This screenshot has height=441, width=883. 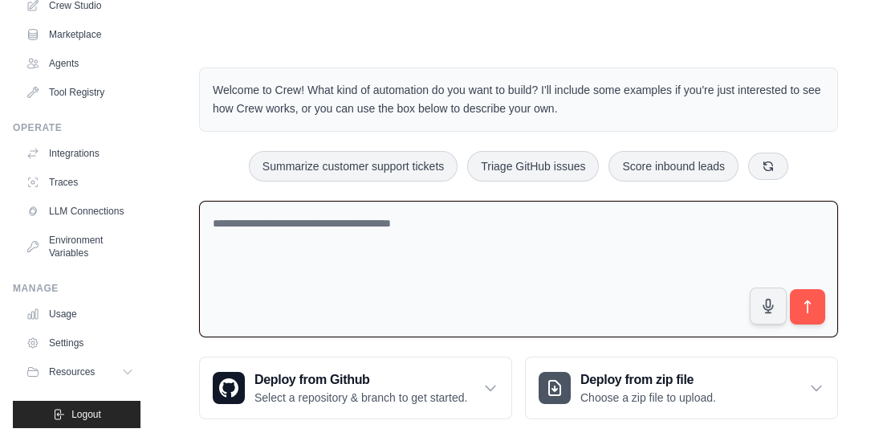 I want to click on span: Logout, so click(x=86, y=414).